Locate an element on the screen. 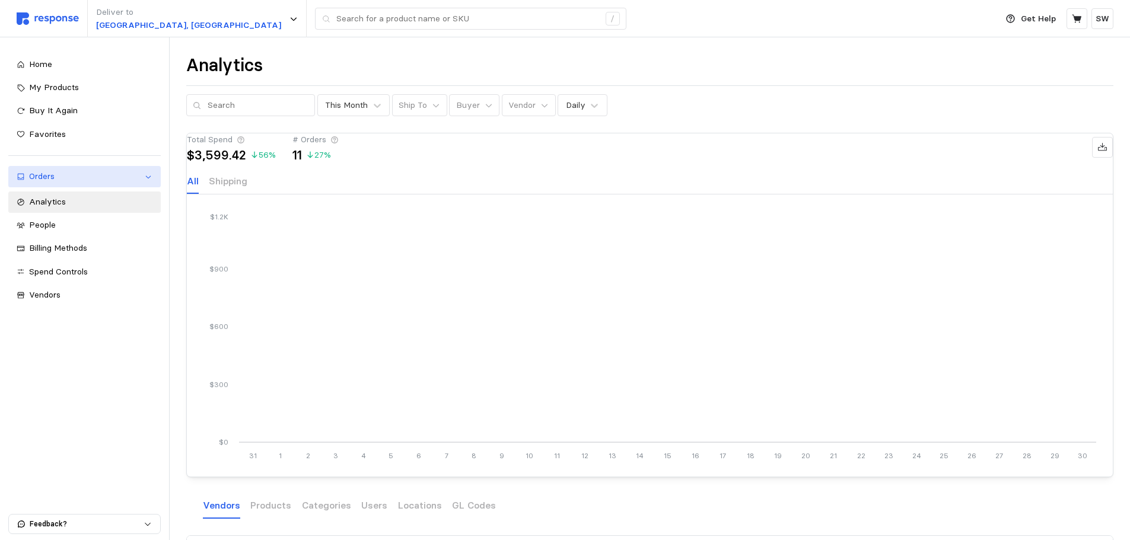 Image resolution: width=1130 pixels, height=540 pixels. tspan: 15 is located at coordinates (667, 456).